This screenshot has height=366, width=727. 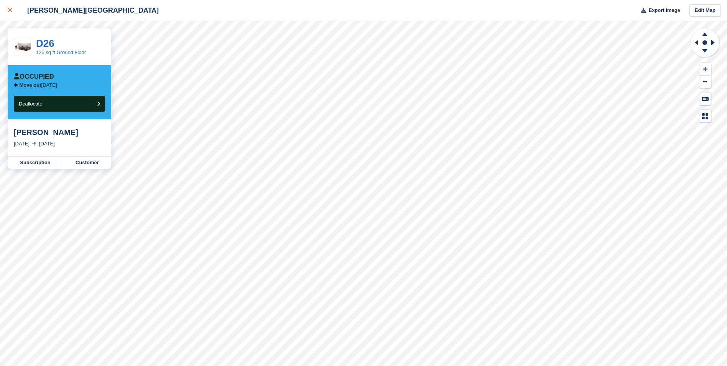 What do you see at coordinates (61, 52) in the screenshot?
I see `a: 125 sq ft Ground Floor` at bounding box center [61, 52].